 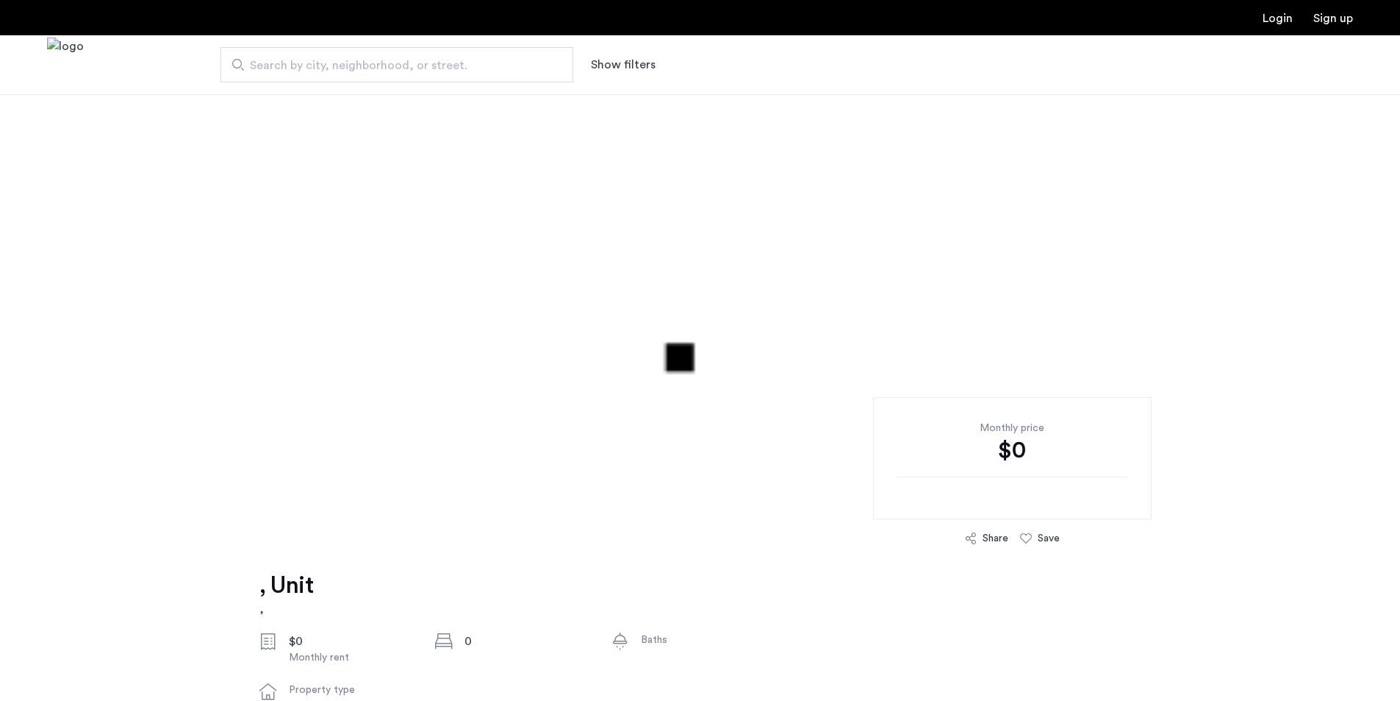 What do you see at coordinates (1049, 538) in the screenshot?
I see `div: Save` at bounding box center [1049, 538].